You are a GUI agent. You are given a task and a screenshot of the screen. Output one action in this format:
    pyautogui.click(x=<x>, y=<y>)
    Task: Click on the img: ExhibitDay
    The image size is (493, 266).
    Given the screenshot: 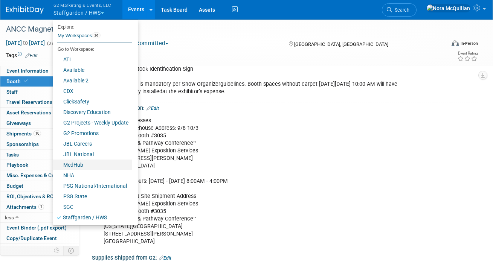 What is the action you would take?
    pyautogui.click(x=25, y=10)
    